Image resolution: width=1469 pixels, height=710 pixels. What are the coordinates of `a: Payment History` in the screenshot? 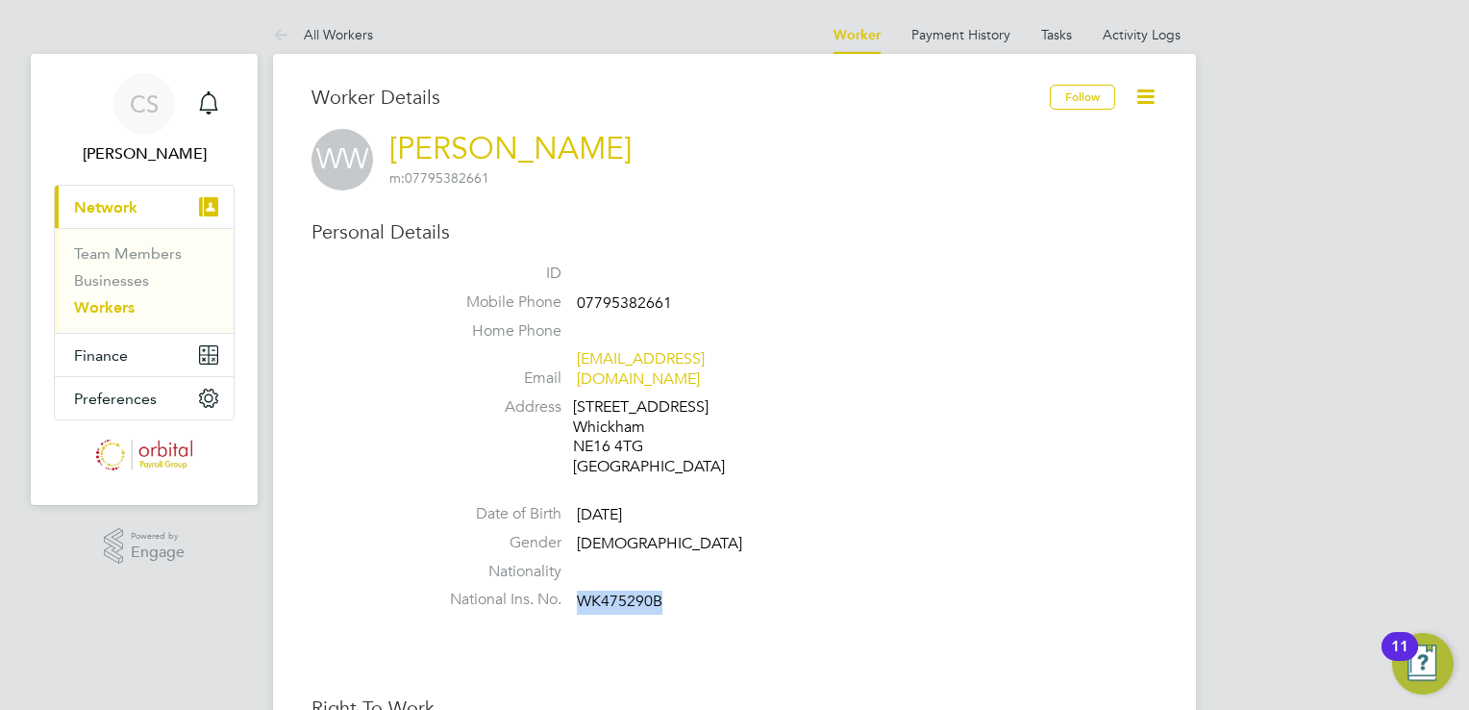 It's located at (961, 35).